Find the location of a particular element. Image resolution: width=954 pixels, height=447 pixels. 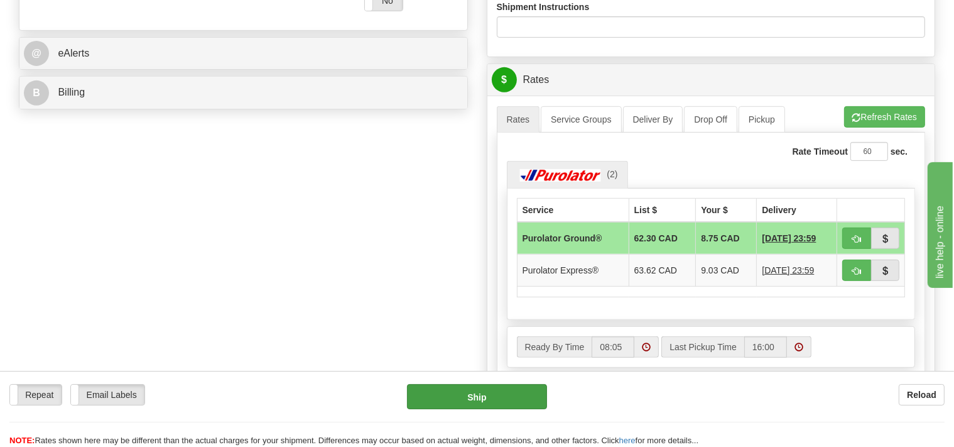

th: Your $ is located at coordinates (726, 210).